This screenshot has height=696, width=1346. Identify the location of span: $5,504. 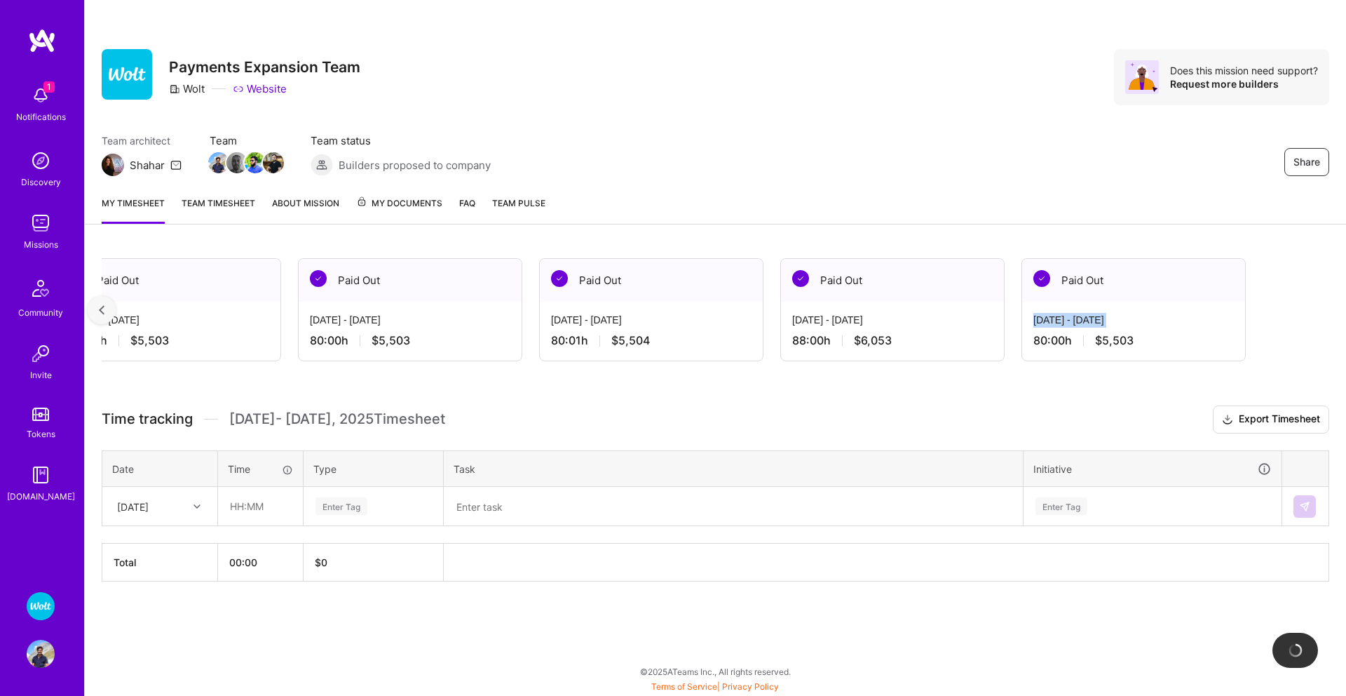
(630, 340).